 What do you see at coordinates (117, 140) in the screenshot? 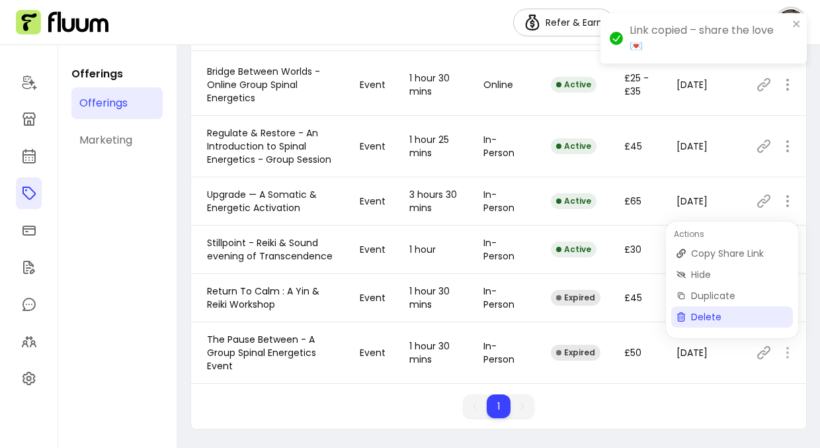
I see `a: Marketing` at bounding box center [117, 140].